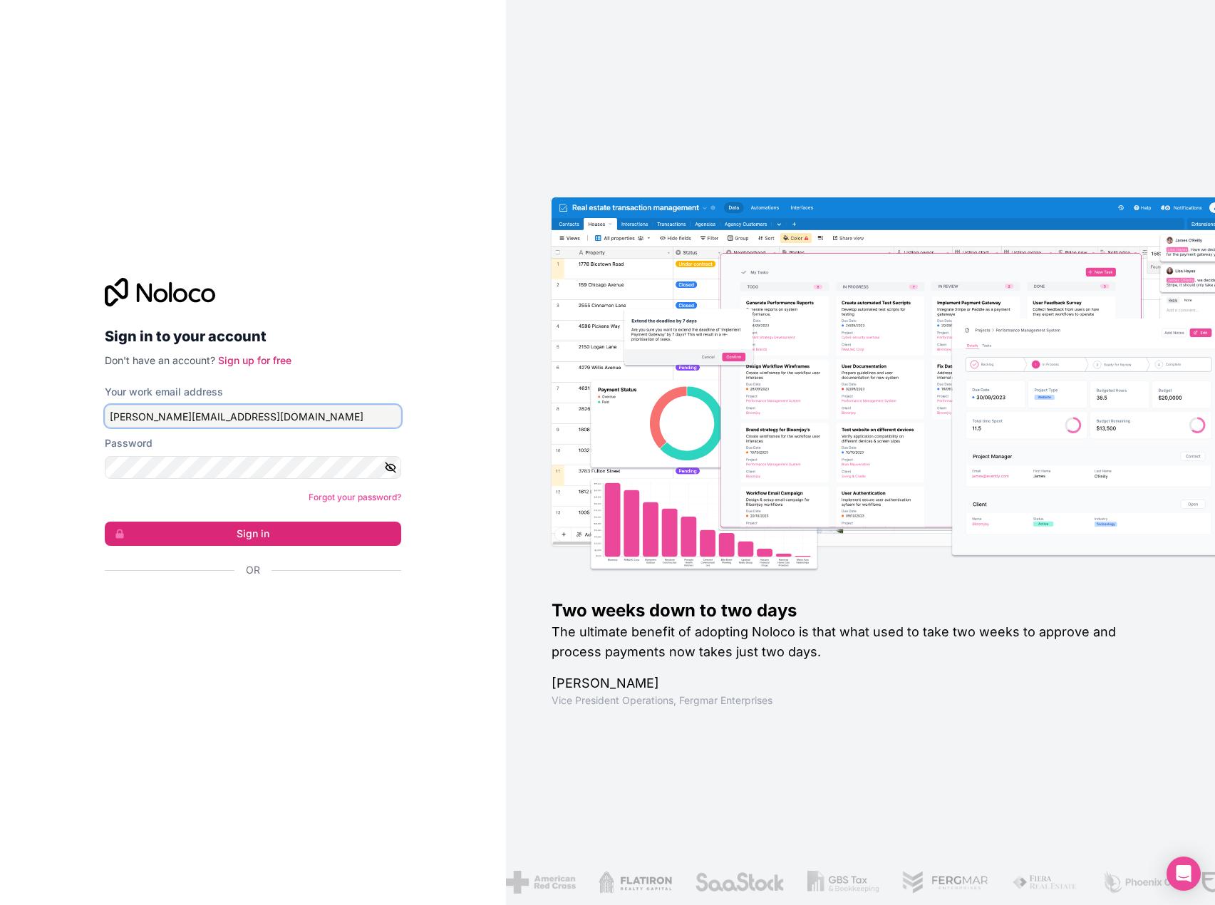  What do you see at coordinates (1183, 874) in the screenshot?
I see `div: Open Intercom Messenger` at bounding box center [1183, 874].